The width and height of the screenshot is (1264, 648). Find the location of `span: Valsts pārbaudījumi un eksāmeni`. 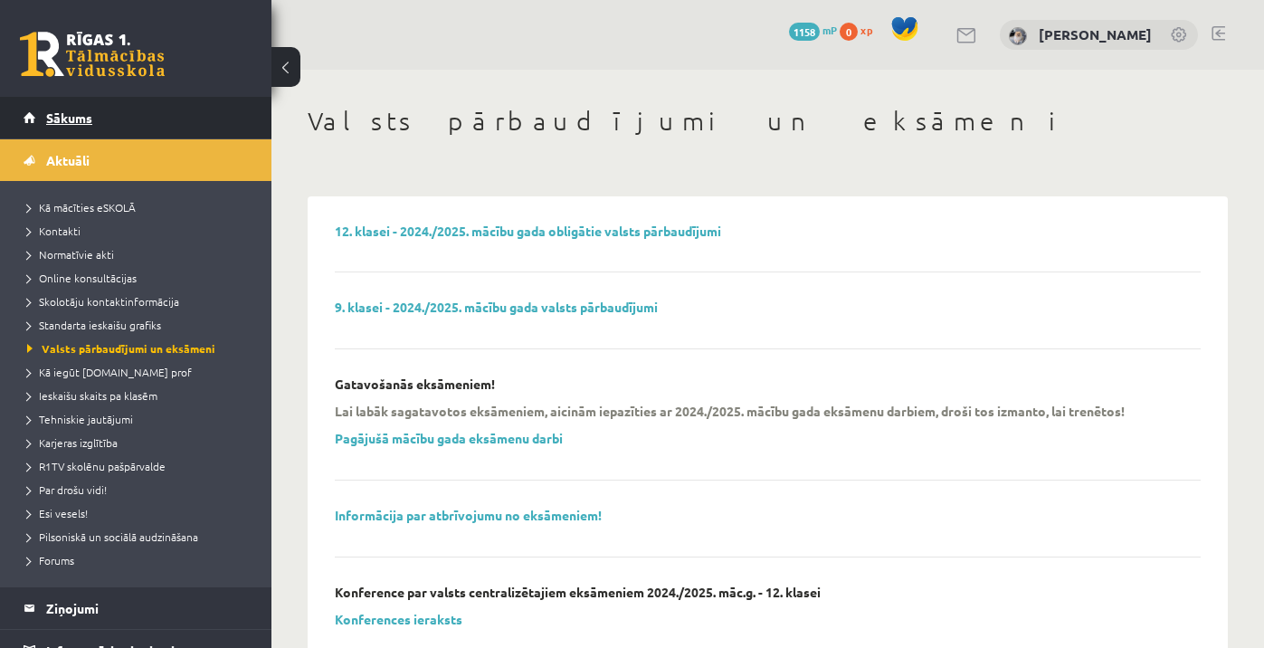

span: Valsts pārbaudījumi un eksāmeni is located at coordinates (121, 348).